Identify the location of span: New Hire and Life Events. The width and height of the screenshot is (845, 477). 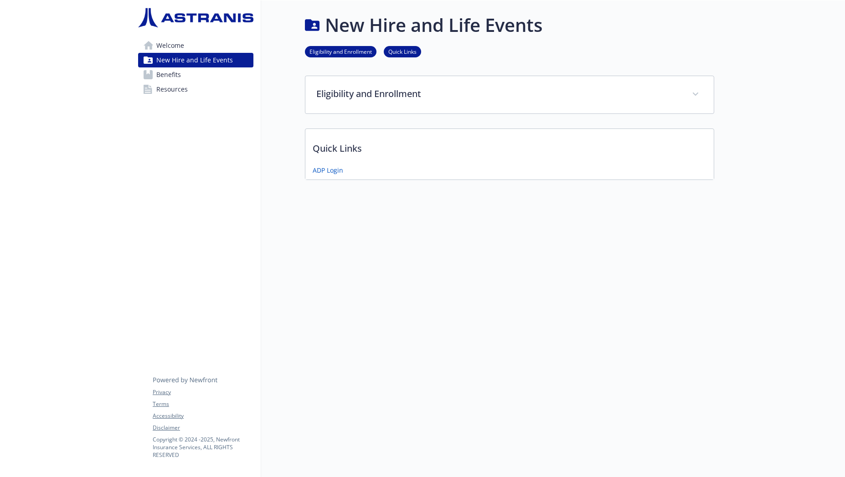
(195, 60).